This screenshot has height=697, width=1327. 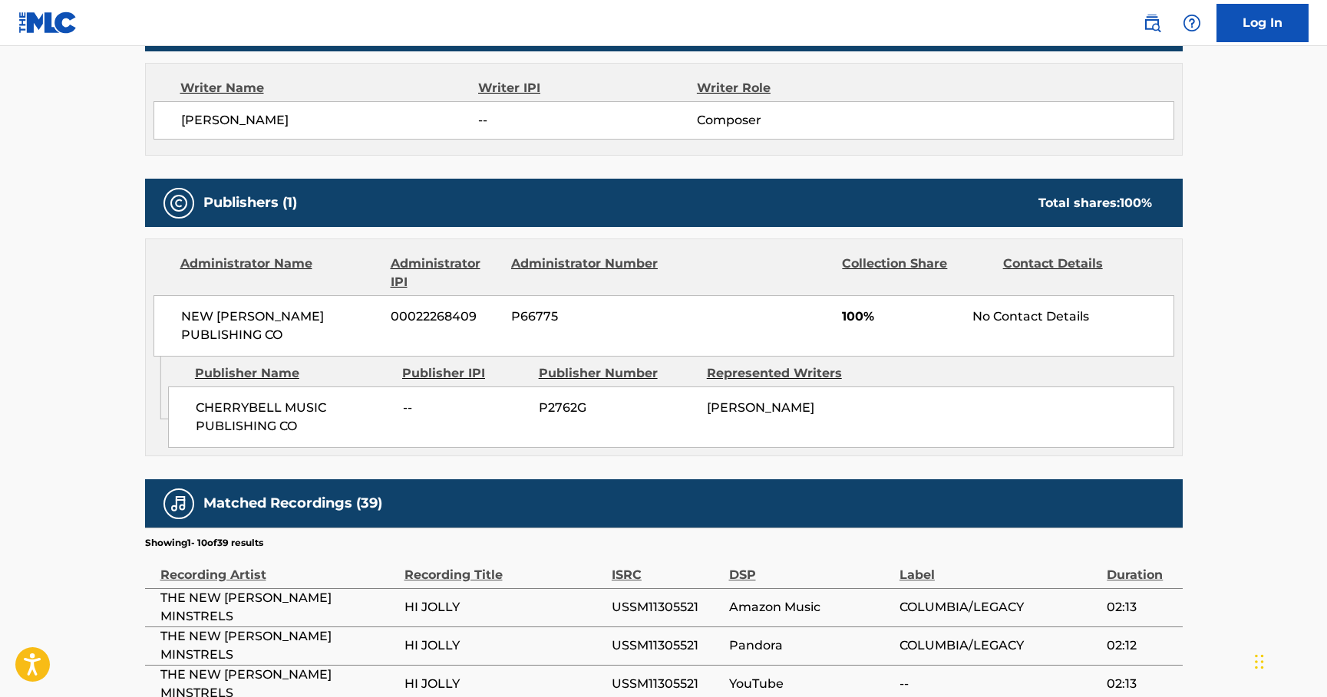 I want to click on span: Amazon Music, so click(x=810, y=608).